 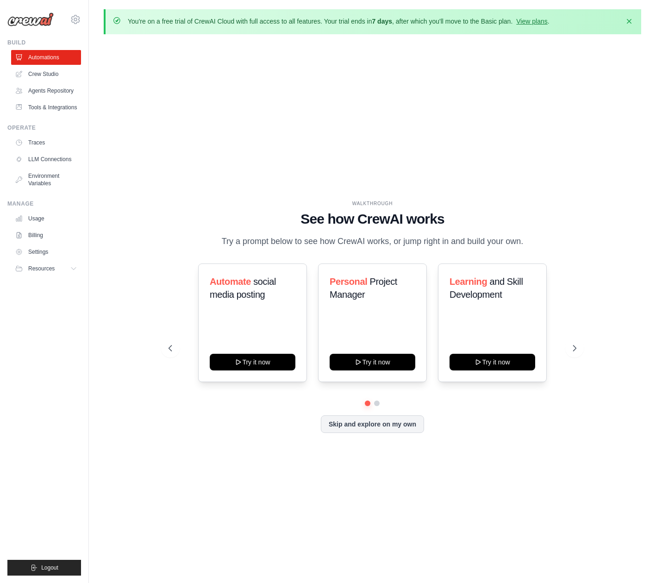 I want to click on span: Resources, so click(x=41, y=269).